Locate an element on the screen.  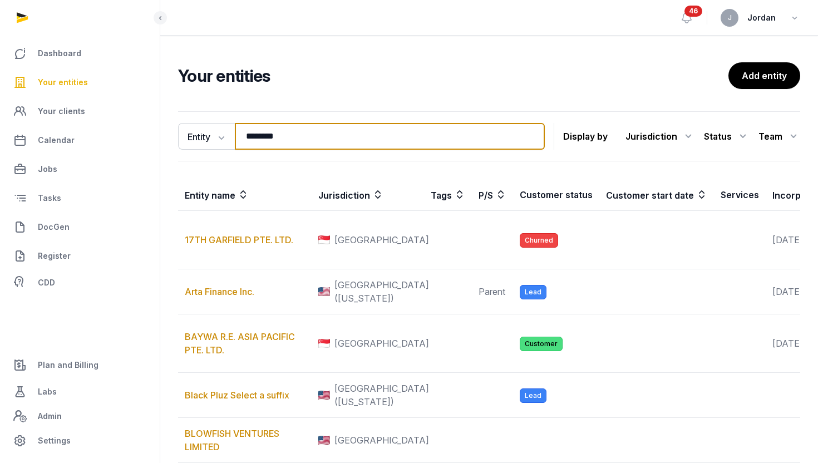
a: Calendar is located at coordinates (80, 140).